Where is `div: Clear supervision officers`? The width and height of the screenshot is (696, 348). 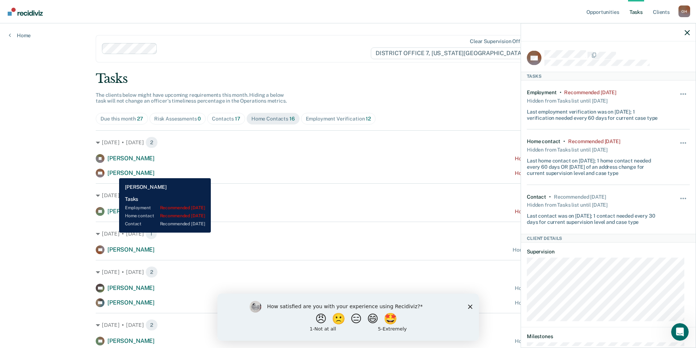
div: Clear supervision officers is located at coordinates (501, 41).